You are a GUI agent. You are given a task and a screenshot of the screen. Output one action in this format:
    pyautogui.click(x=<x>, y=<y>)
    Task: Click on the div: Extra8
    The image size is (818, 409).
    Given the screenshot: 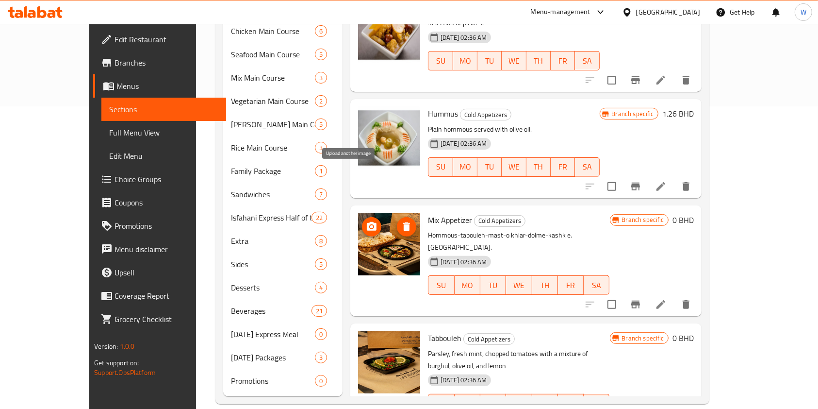 What is the action you would take?
    pyautogui.click(x=283, y=241)
    